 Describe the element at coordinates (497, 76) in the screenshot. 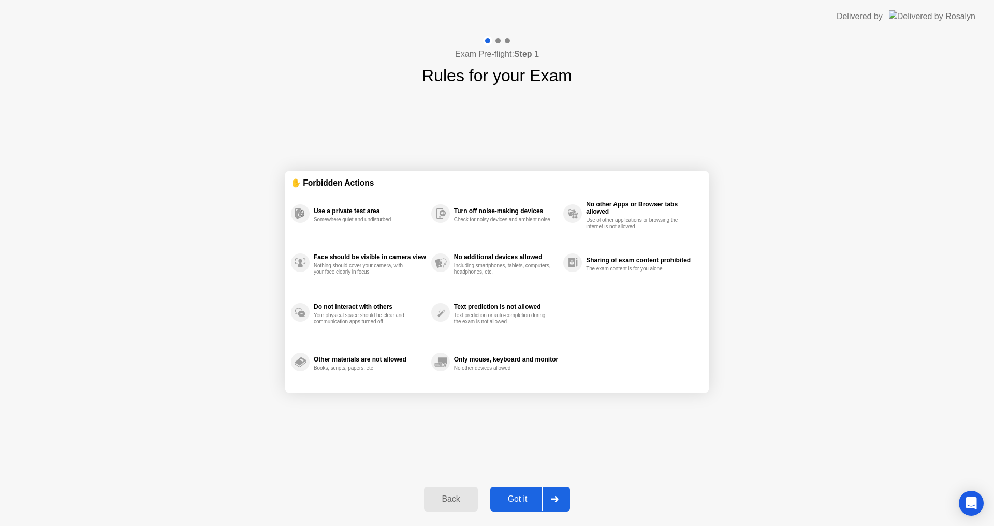

I see `h1: Rules for your Exam` at that location.